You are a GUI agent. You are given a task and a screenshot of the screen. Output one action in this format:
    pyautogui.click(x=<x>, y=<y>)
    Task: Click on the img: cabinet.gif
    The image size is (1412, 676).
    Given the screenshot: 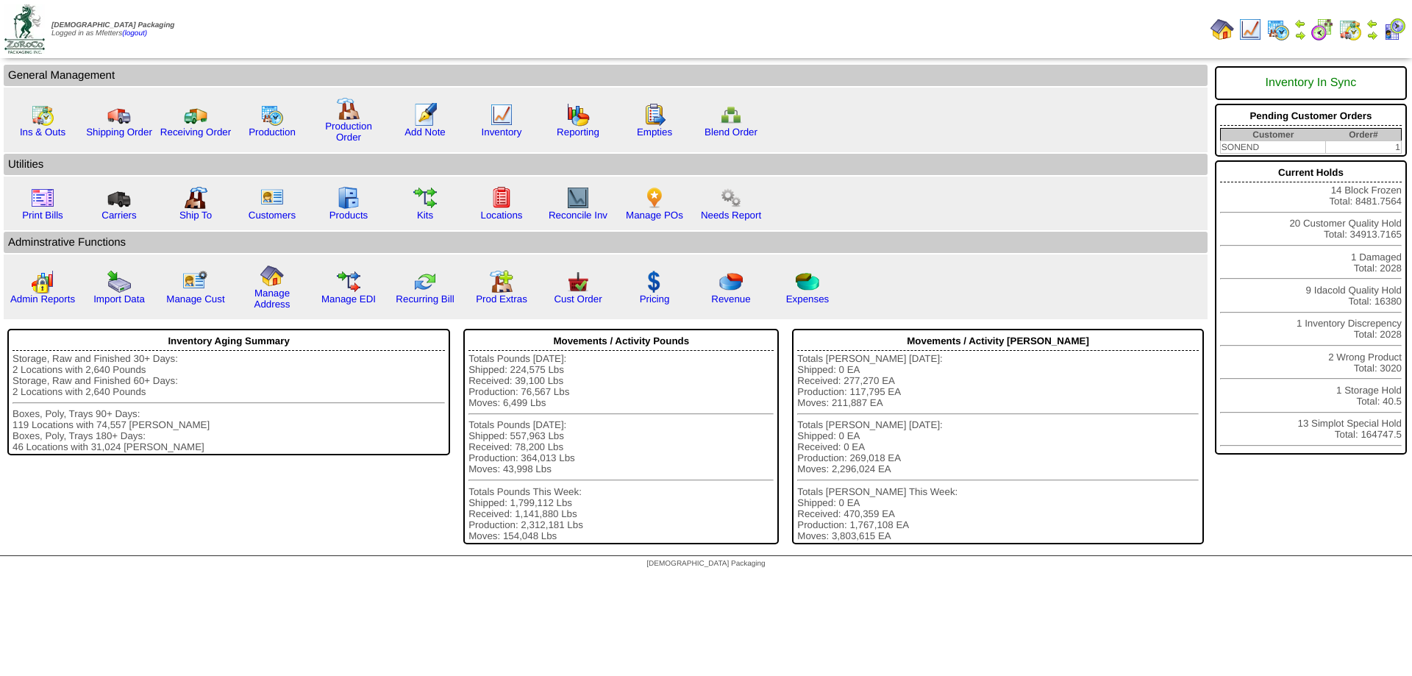 What is the action you would take?
    pyautogui.click(x=348, y=198)
    